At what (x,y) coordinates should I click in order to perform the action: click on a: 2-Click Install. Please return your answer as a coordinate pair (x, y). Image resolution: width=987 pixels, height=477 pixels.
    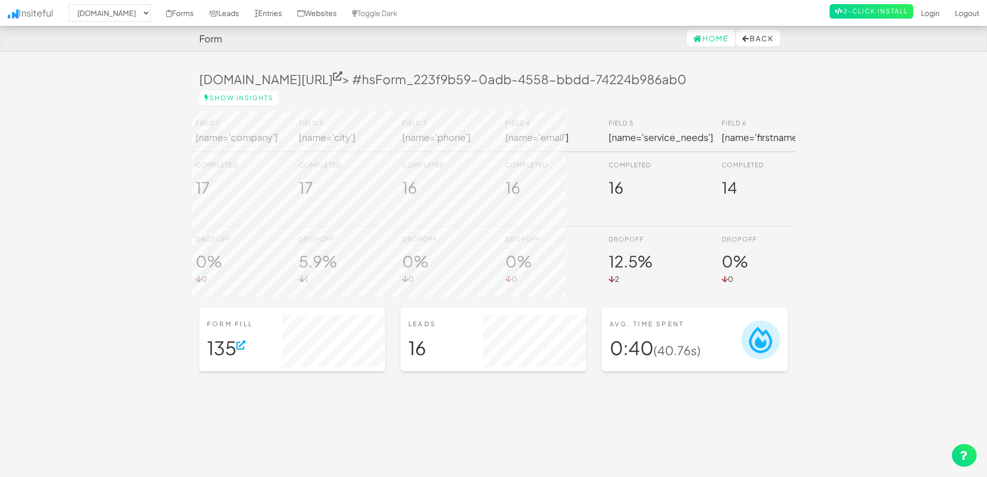
    Looking at the image, I should click on (872, 11).